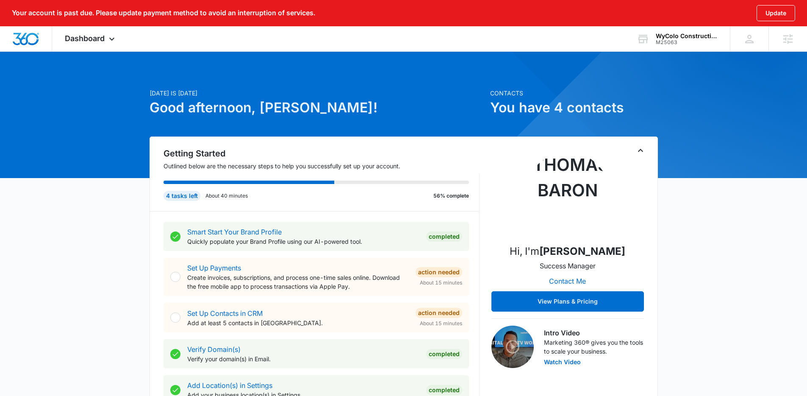  I want to click on a: Verify Domain(s), so click(214, 349).